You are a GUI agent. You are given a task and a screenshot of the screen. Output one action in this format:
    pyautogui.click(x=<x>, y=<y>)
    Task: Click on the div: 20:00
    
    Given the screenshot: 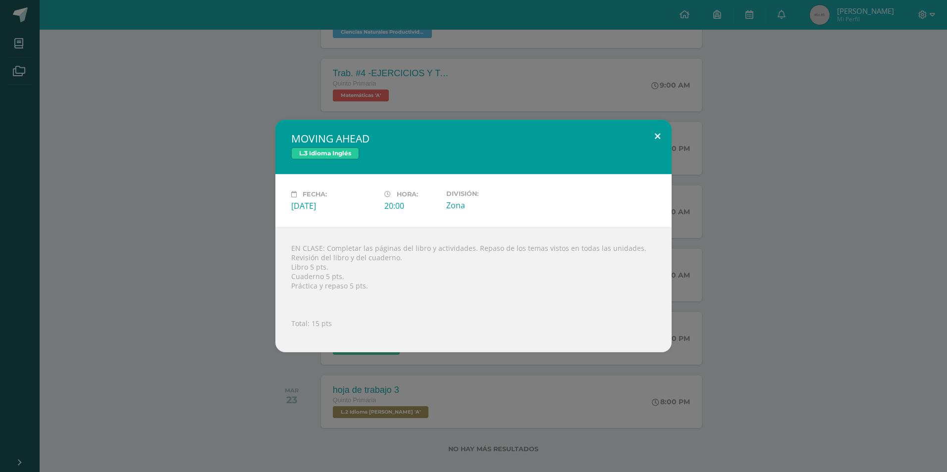 What is the action you would take?
    pyautogui.click(x=411, y=206)
    